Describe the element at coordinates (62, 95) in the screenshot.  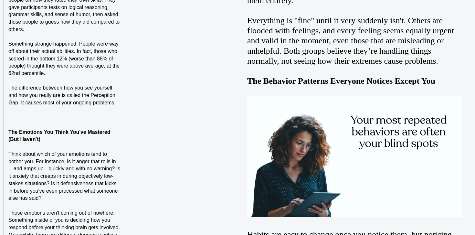
I see `span: The difference between how you see yourself and how you really are is called the Perception Gap. ...` at that location.